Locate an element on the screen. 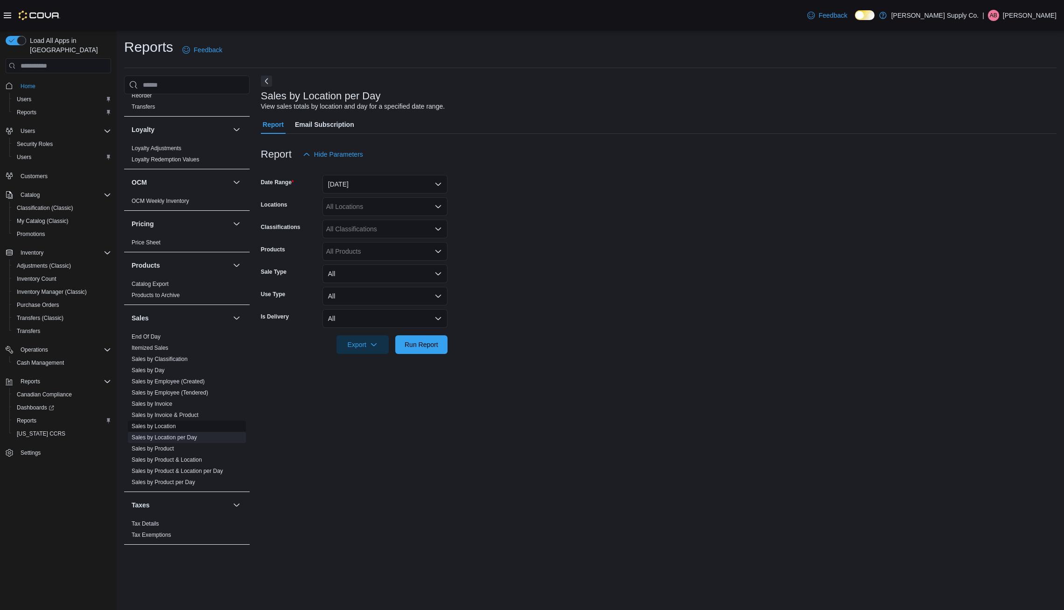 The width and height of the screenshot is (1064, 610). button: Inventory Count is located at coordinates (62, 279).